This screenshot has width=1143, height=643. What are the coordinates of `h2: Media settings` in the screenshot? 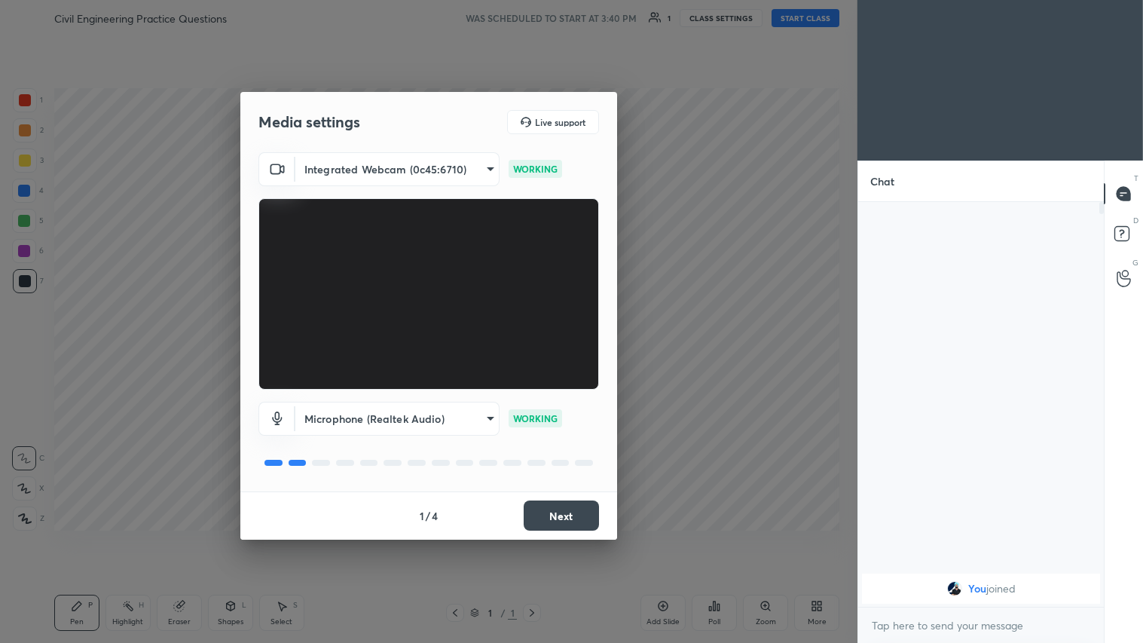 It's located at (309, 122).